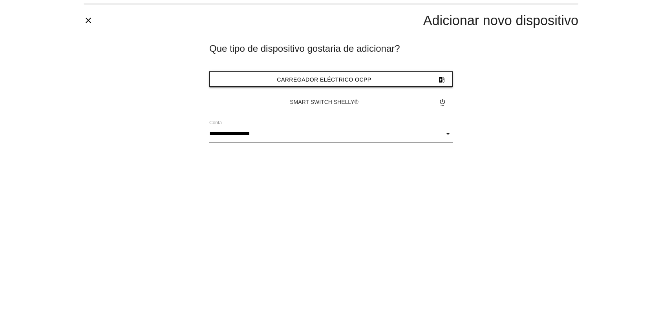  Describe the element at coordinates (501, 20) in the screenshot. I see `span: Adicionar novo dispositivo` at that location.